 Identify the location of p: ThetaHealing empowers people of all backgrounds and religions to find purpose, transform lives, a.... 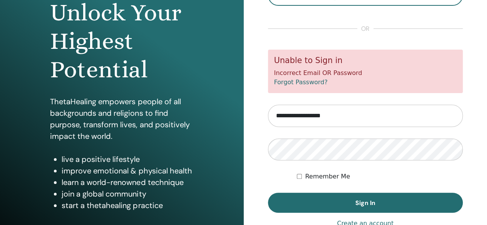
(122, 119).